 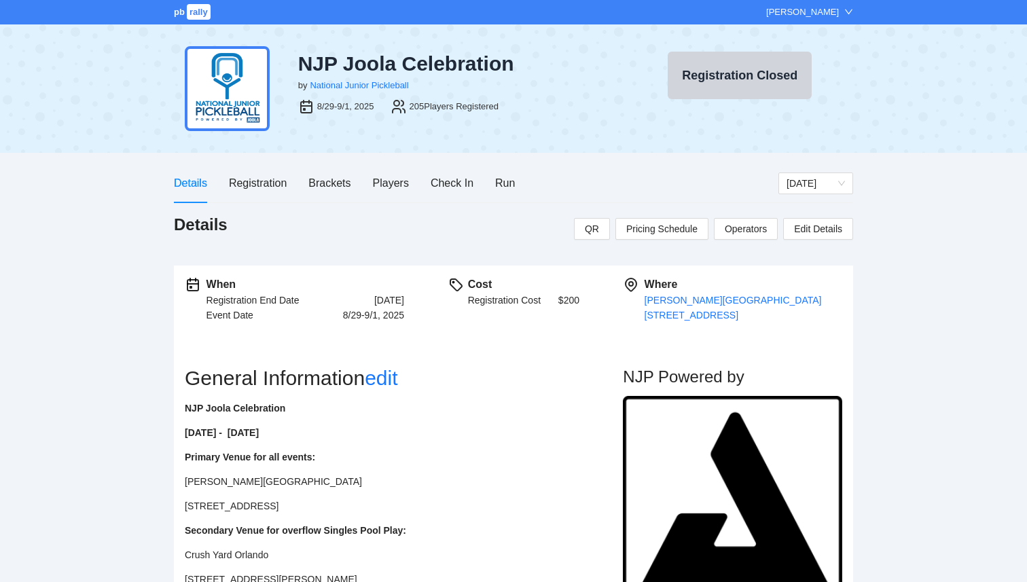 I want to click on strong: Secondary Venue for overflow Singles Pool Play:, so click(x=295, y=530).